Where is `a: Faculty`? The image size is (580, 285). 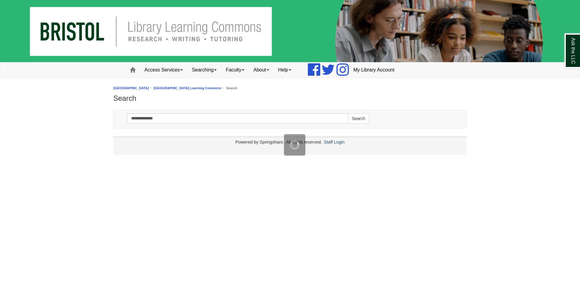
a: Faculty is located at coordinates (235, 70).